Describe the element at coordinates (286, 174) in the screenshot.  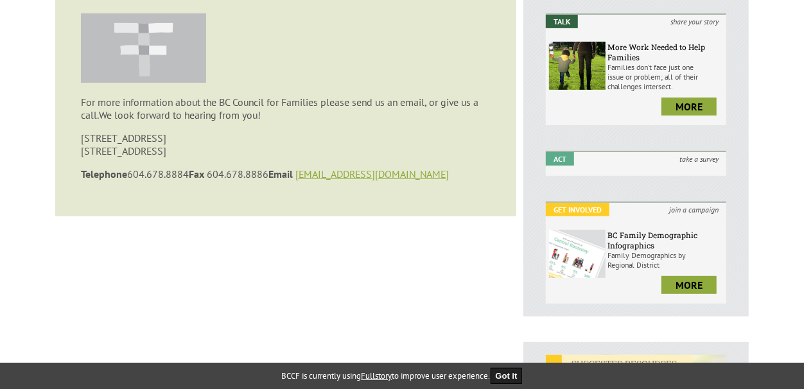
I see `p: 604.678.8884` at that location.